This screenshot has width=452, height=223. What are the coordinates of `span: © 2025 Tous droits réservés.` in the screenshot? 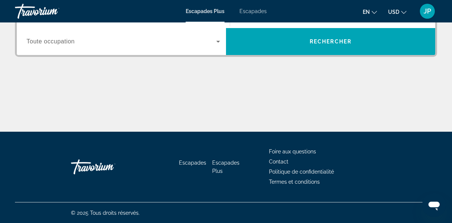 It's located at (105, 213).